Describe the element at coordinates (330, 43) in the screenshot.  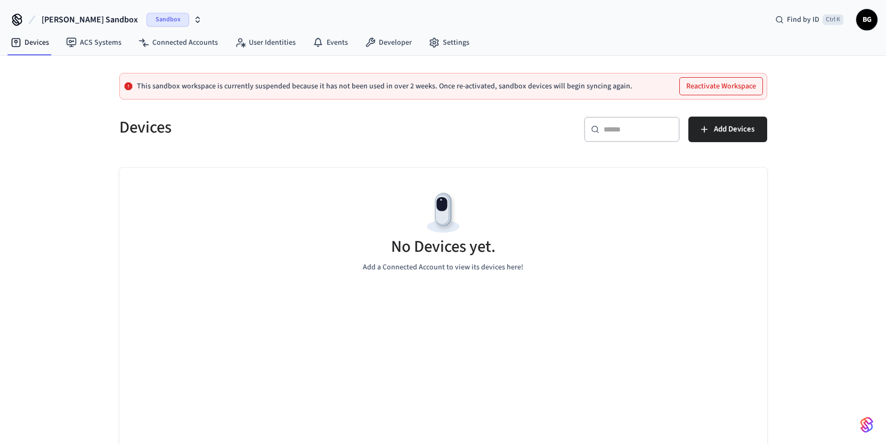
I see `a: Events` at that location.